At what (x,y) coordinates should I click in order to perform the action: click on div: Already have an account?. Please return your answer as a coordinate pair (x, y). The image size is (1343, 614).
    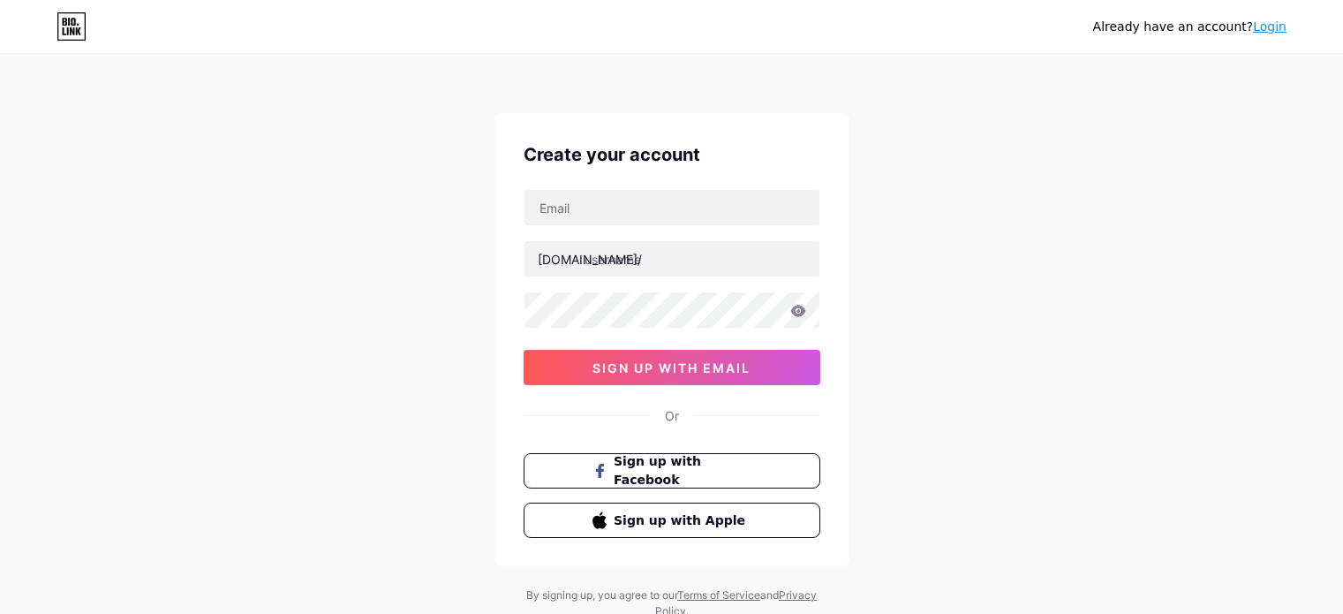
    Looking at the image, I should click on (1189, 26).